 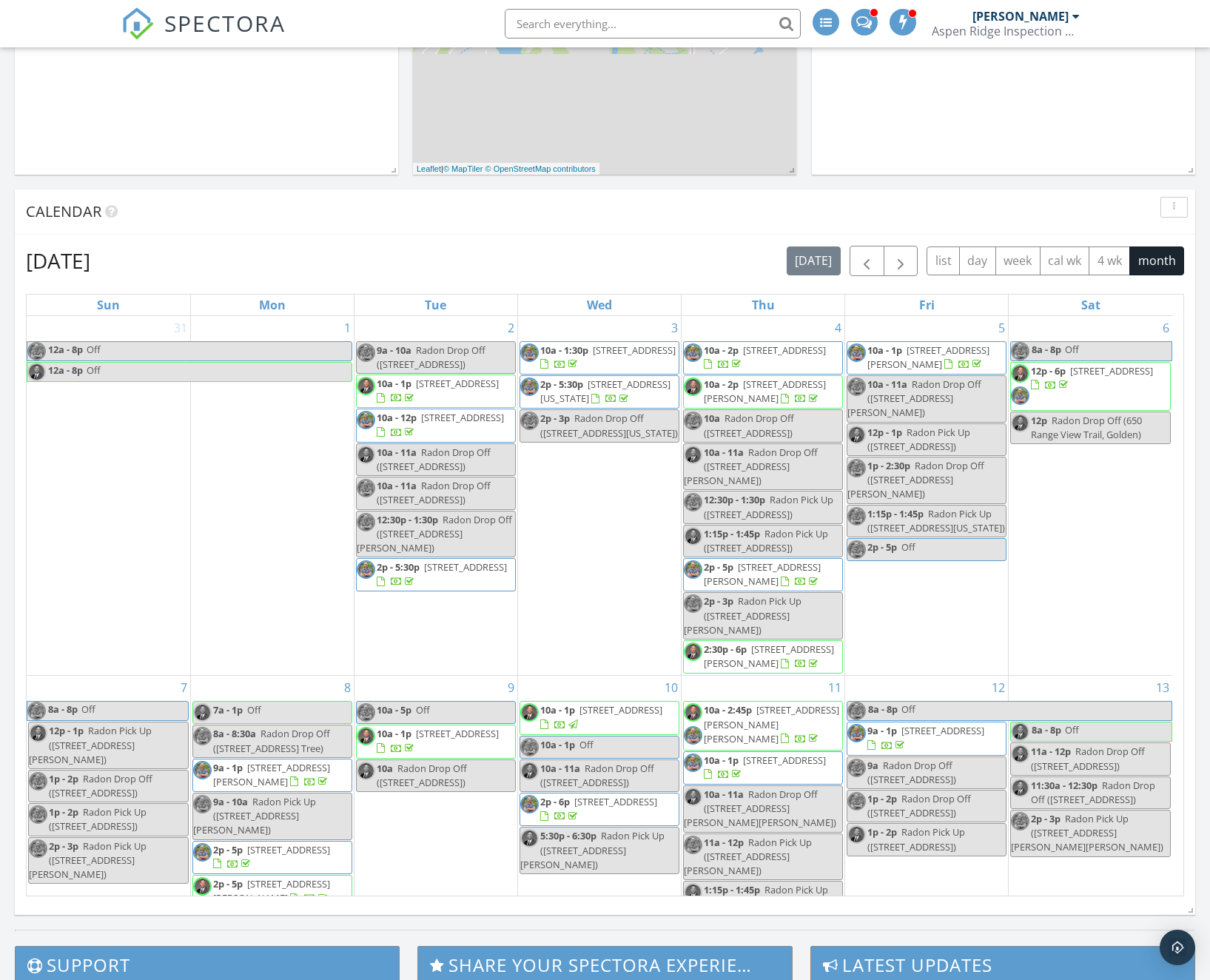 What do you see at coordinates (407, 519) in the screenshot?
I see `span: 12:30p - 1:30p` at bounding box center [407, 519].